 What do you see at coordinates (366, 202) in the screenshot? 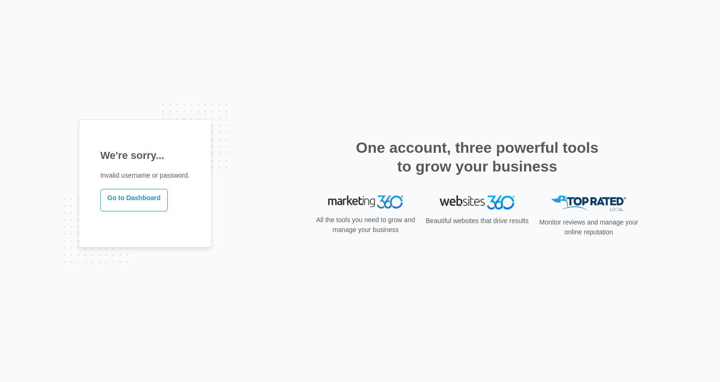
I see `img: Marketing 360` at bounding box center [366, 202].